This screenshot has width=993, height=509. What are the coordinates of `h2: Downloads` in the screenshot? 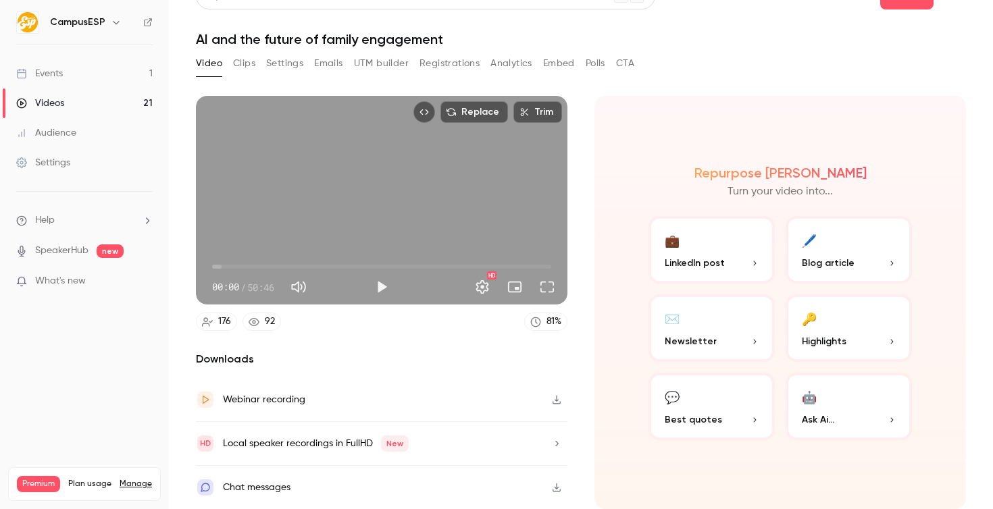 It's located at (382, 359).